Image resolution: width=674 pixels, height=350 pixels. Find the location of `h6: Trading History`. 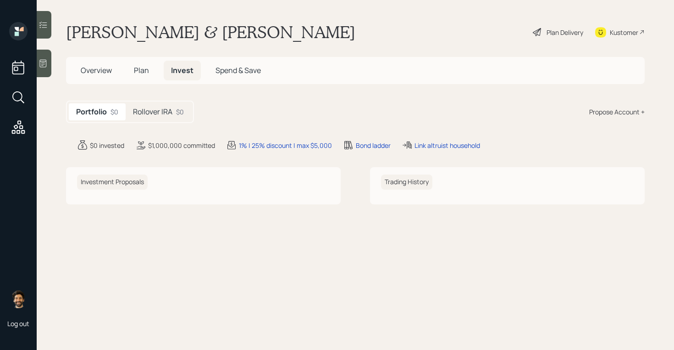

h6: Trading History is located at coordinates (407, 182).